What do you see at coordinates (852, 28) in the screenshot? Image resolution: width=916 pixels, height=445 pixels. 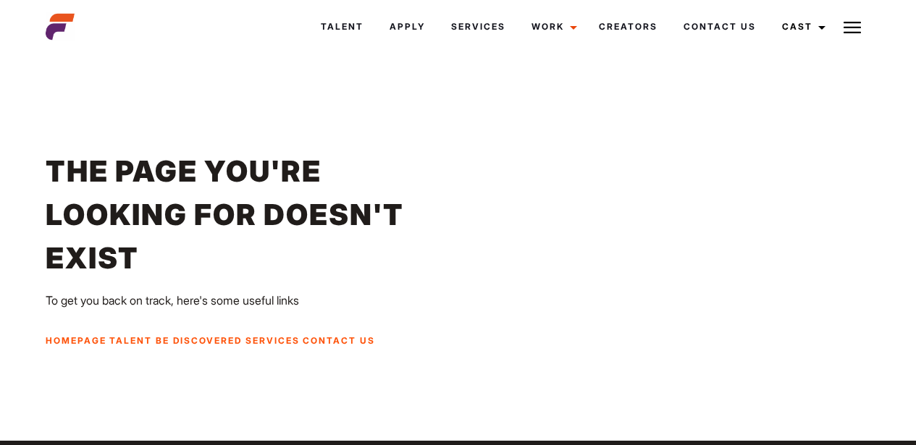 I see `img: Burger icon` at bounding box center [852, 28].